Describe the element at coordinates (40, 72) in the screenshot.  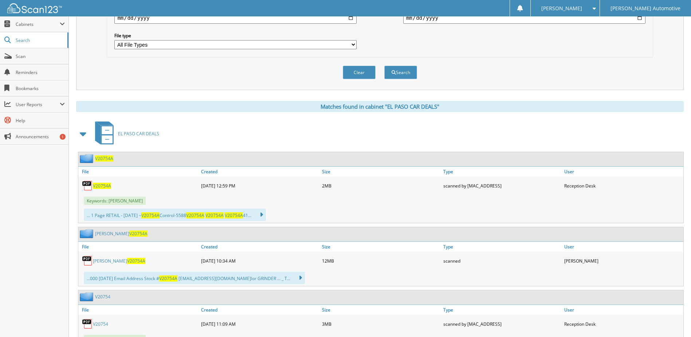
I see `span: Reminders` at that location.